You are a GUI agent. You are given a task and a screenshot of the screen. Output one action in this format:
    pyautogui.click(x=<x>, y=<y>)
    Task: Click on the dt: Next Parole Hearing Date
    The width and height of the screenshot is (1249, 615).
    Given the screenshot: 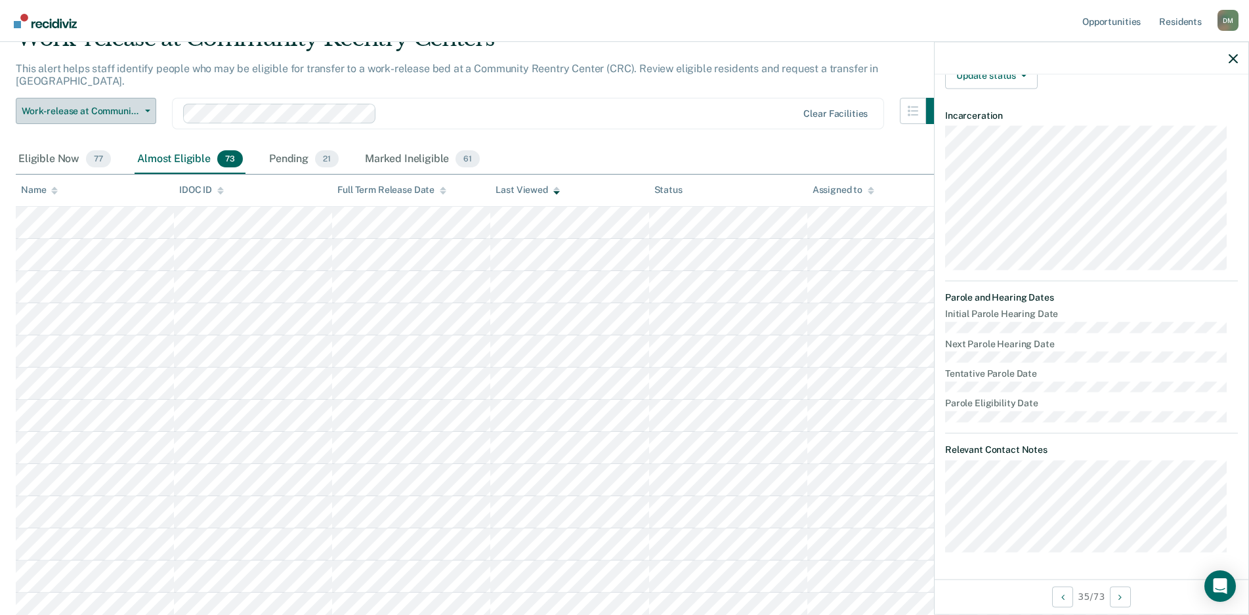 What is the action you would take?
    pyautogui.click(x=1092, y=343)
    